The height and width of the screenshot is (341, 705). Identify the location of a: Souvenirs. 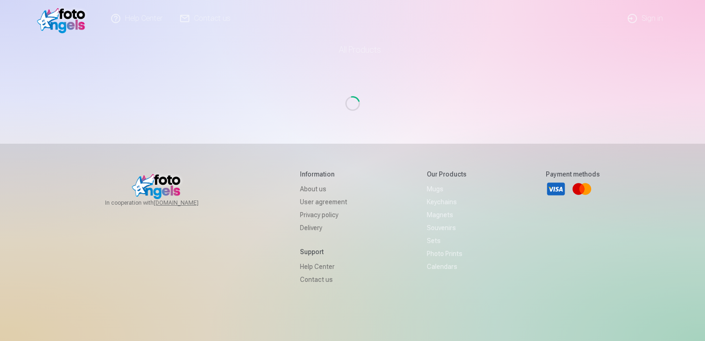
(446, 228).